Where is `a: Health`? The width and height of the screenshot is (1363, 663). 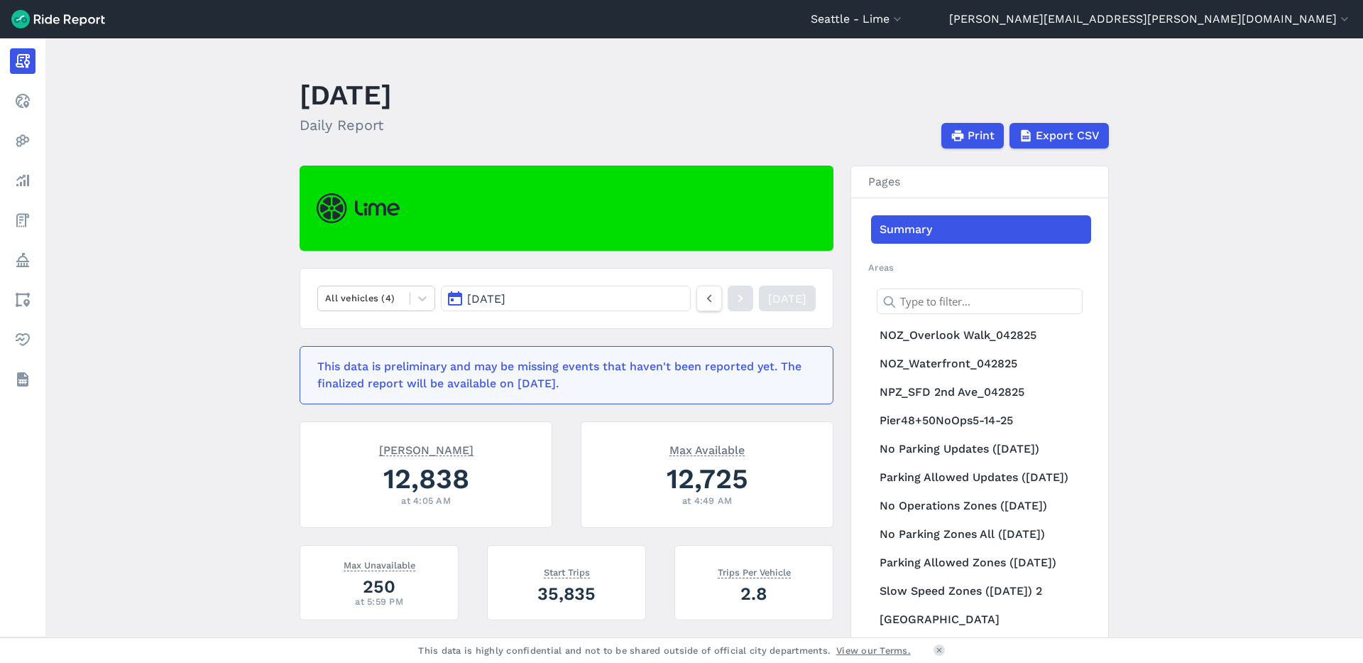
a: Health is located at coordinates (23, 339).